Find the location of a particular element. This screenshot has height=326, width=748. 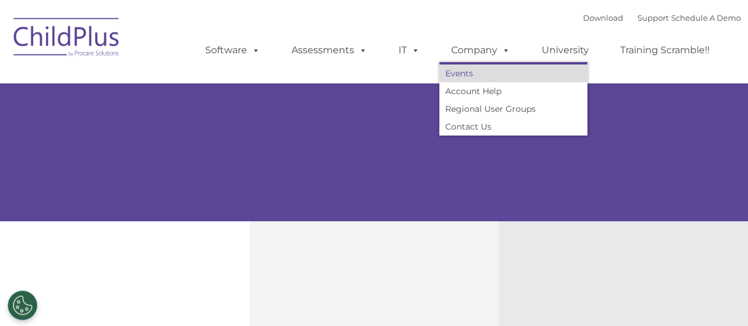

button: Cookies Settings is located at coordinates (22, 305).